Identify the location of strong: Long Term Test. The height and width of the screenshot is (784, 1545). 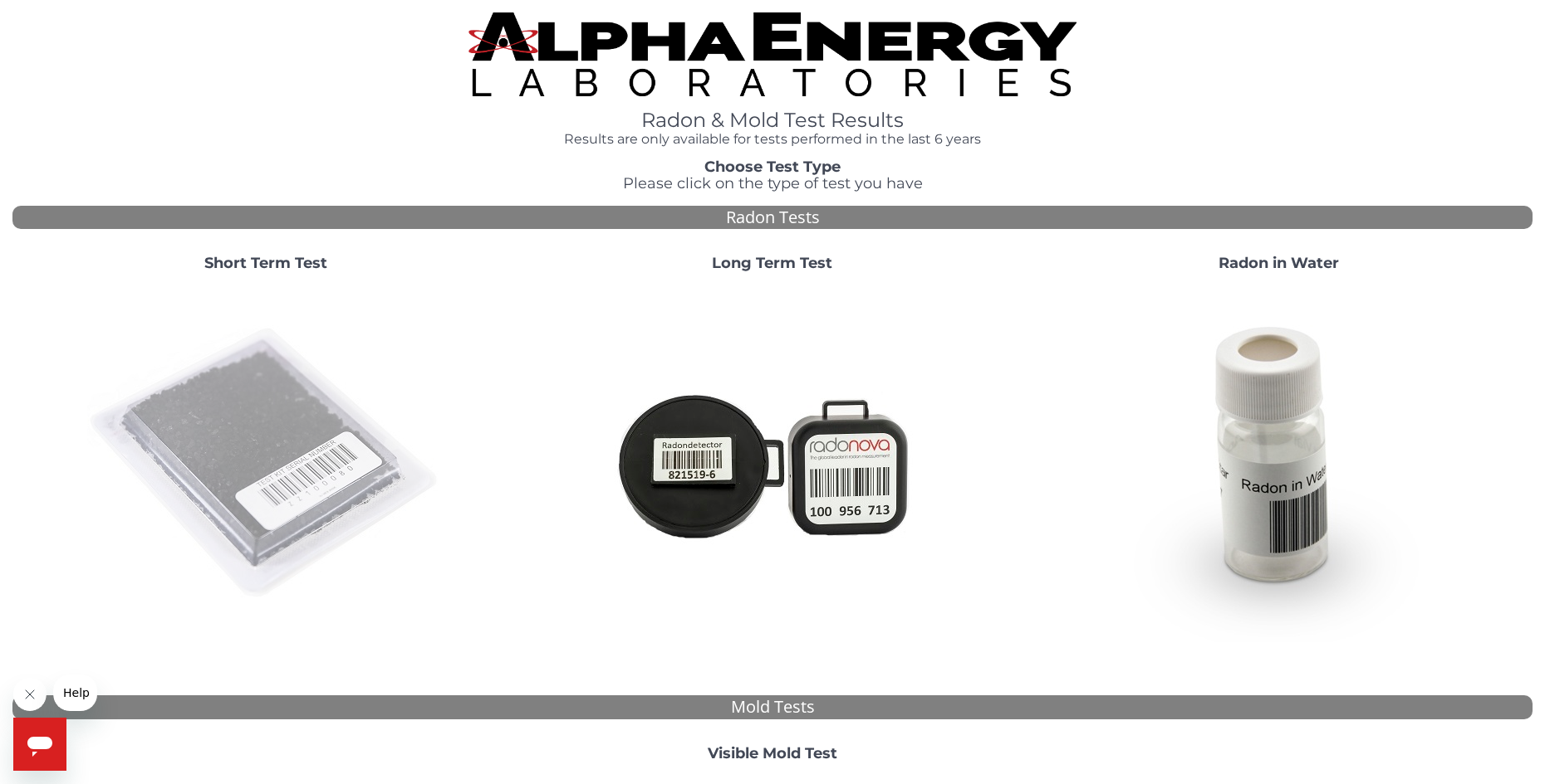
(772, 263).